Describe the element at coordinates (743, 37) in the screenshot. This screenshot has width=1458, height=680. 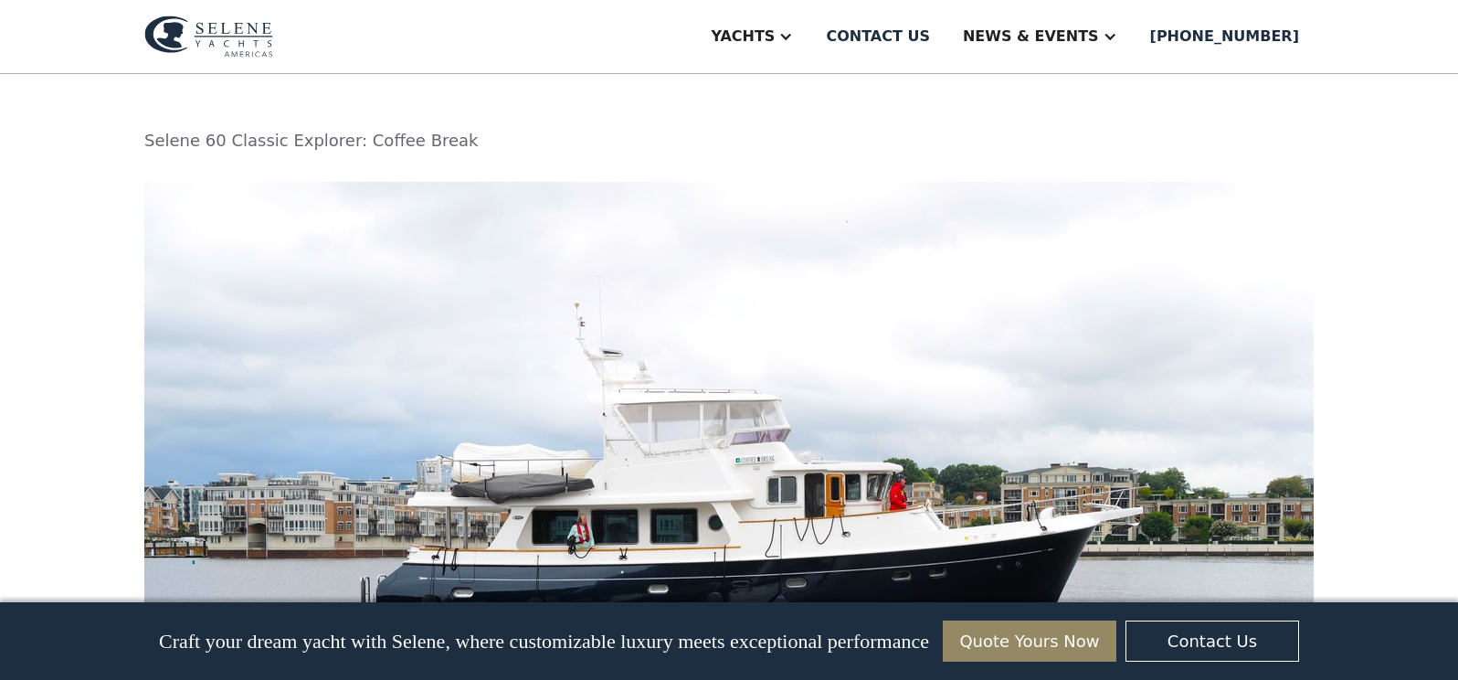
I see `div: Yachts` at that location.